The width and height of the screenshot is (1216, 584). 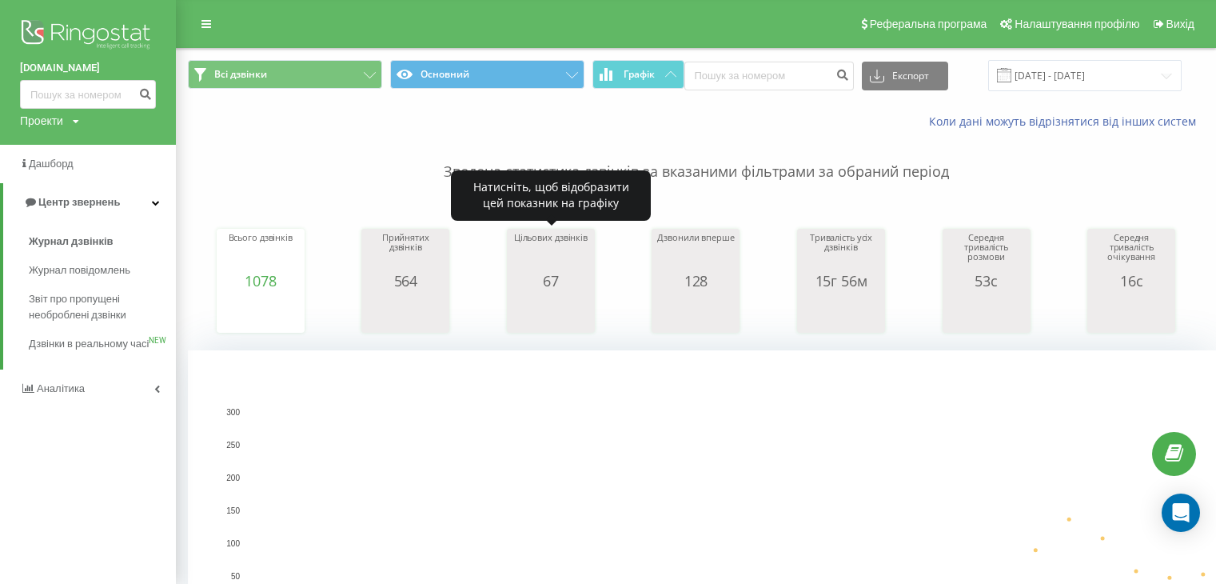 What do you see at coordinates (551, 195) in the screenshot?
I see `div: Натисніть, щоб відобразити цей показник на графіку` at bounding box center [551, 195].